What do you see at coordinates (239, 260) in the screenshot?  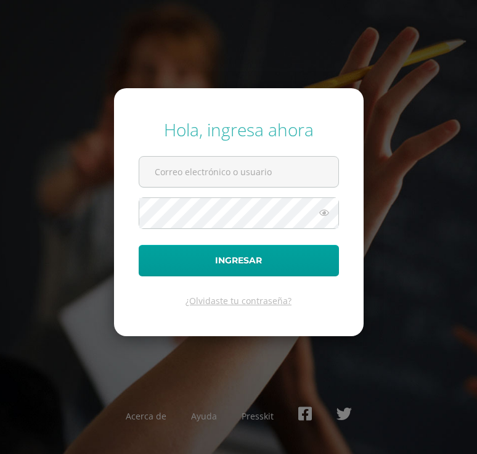 I see `button: Ingresar` at bounding box center [239, 260].